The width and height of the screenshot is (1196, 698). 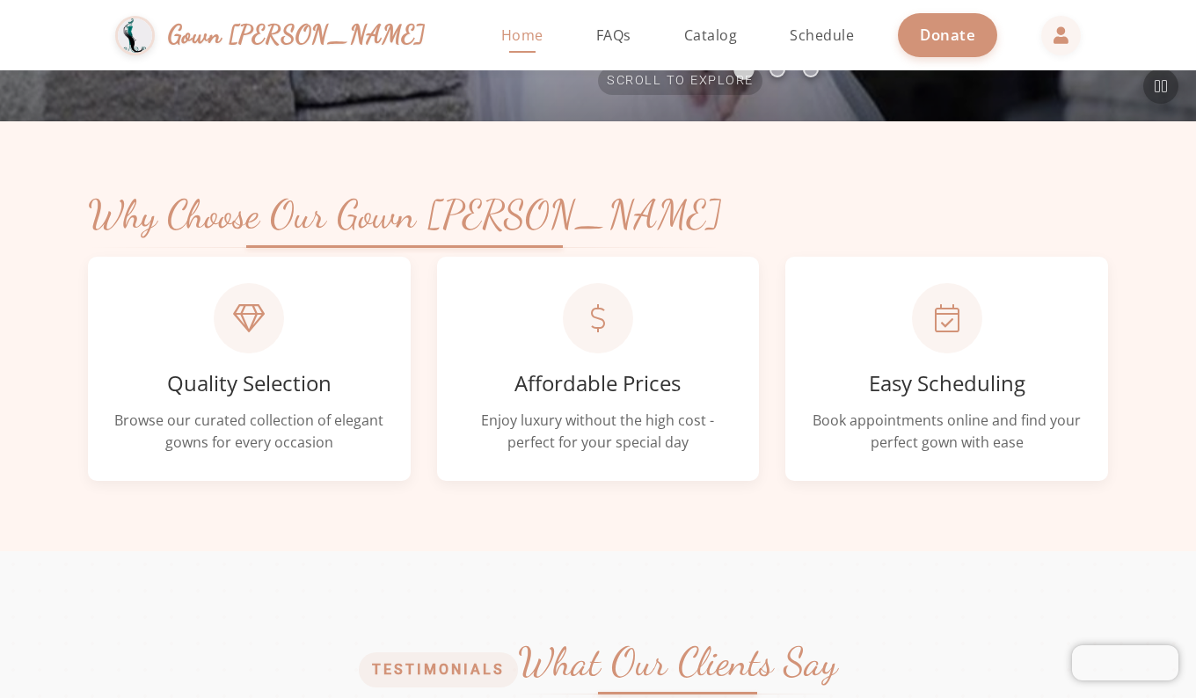 I want to click on p: Enjoy luxury without the high cost - perfect for your special day, so click(x=598, y=432).